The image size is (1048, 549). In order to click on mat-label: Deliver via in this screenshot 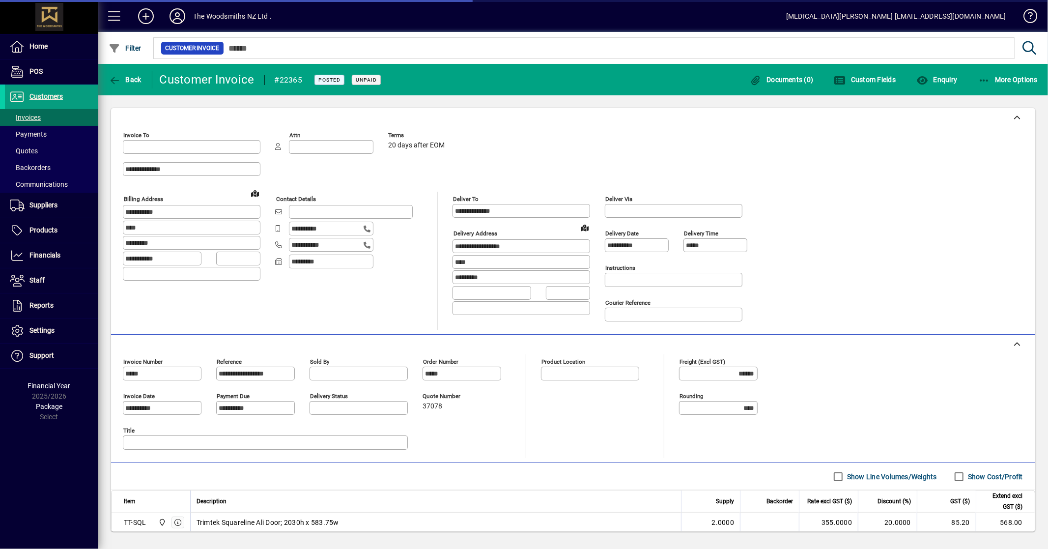, I will do `click(618, 199)`.